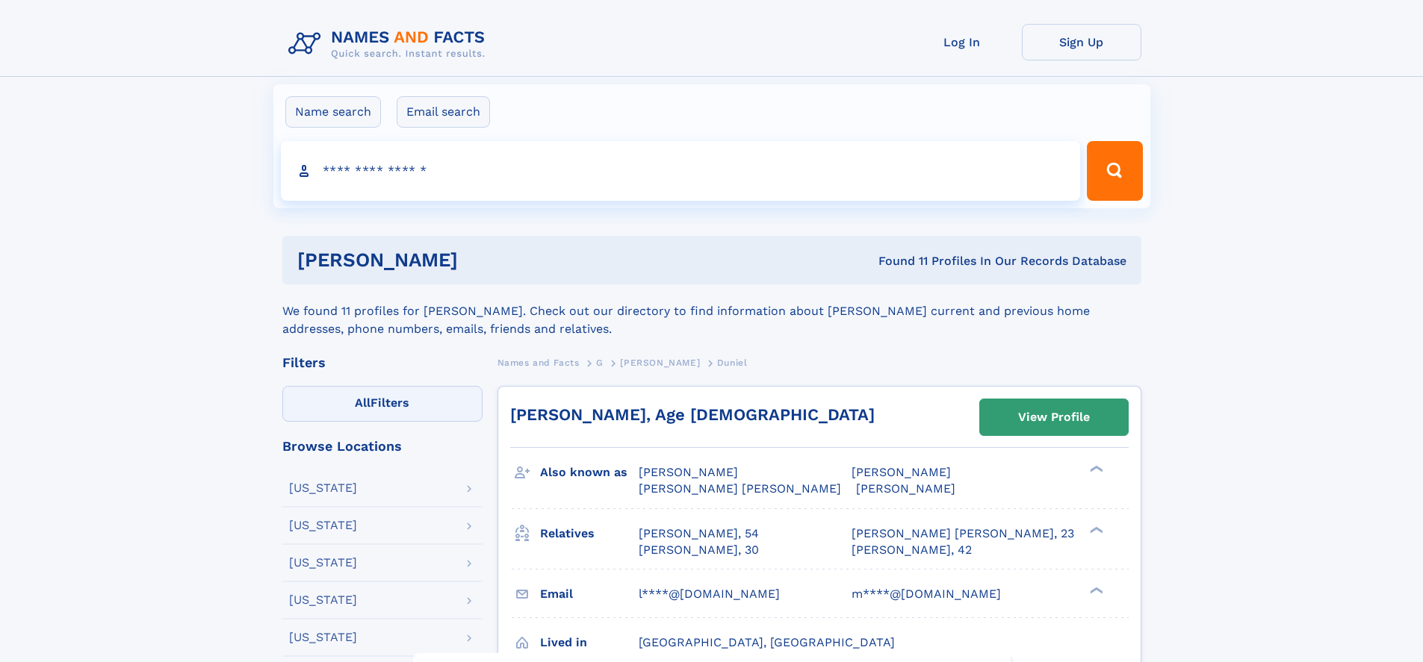  Describe the element at coordinates (1114, 171) in the screenshot. I see `button: Search Button` at that location.